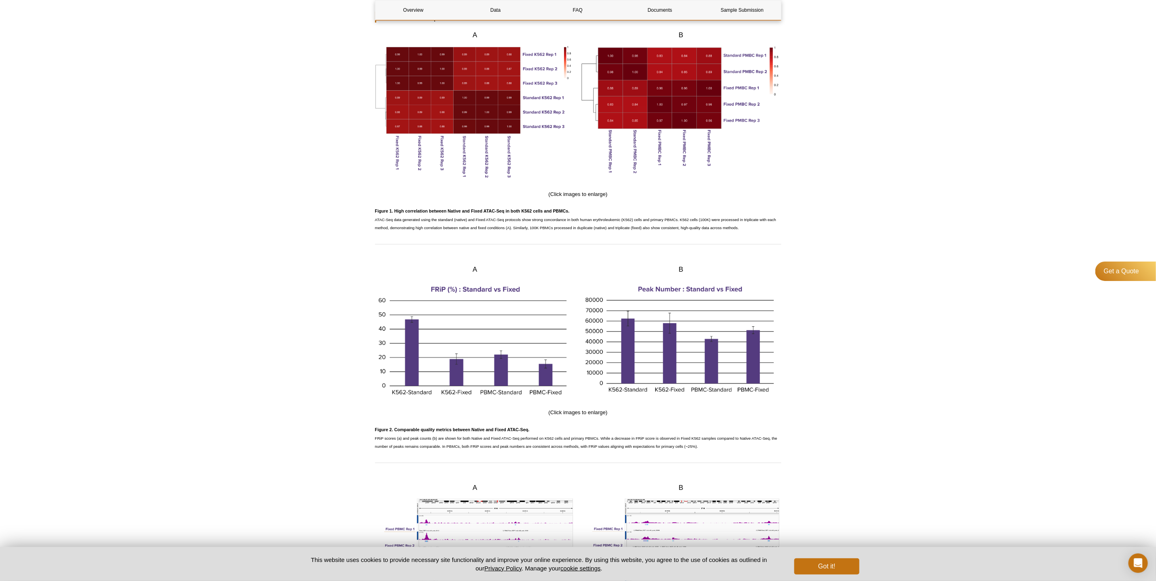 The image size is (1156, 581). I want to click on a: Get a Quote, so click(1125, 271).